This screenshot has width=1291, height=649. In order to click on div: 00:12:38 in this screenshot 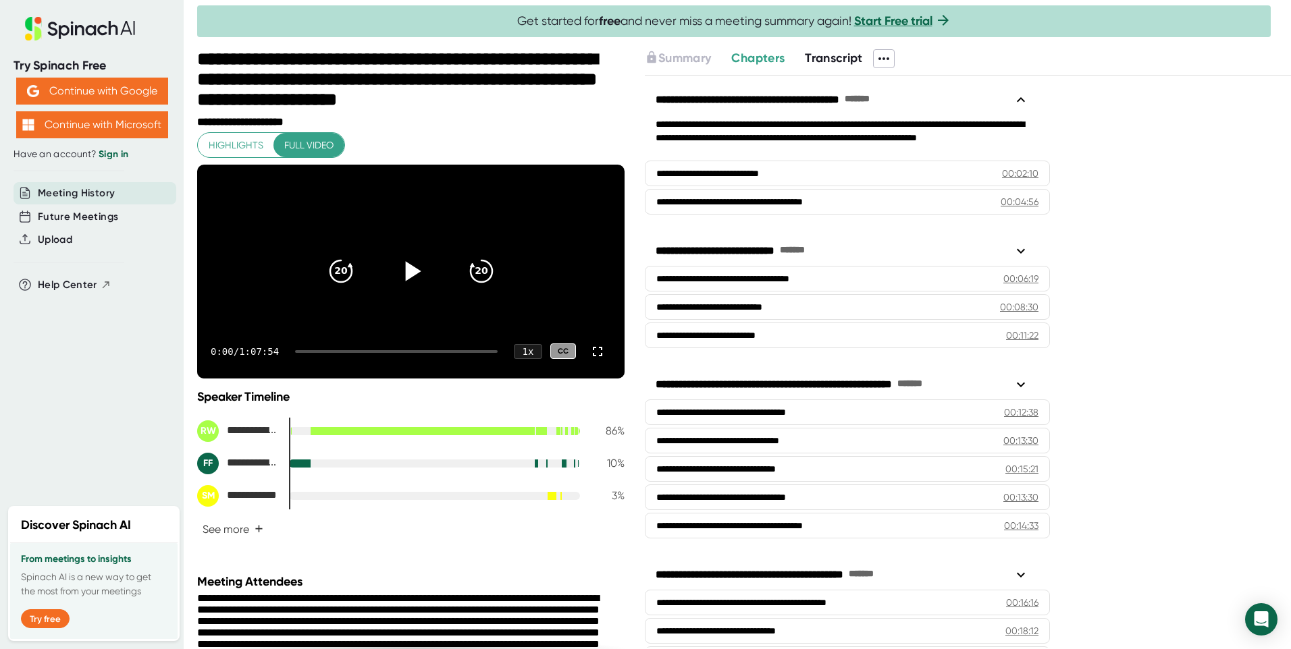, I will do `click(1021, 412)`.